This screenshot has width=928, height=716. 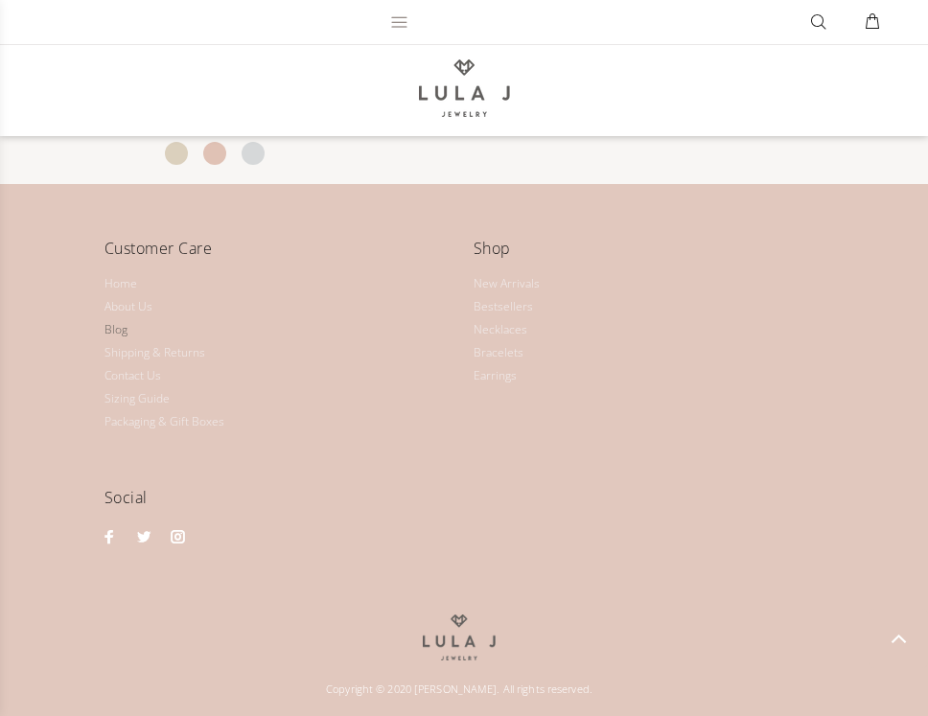 What do you see at coordinates (132, 376) in the screenshot?
I see `a: Contact Us` at bounding box center [132, 376].